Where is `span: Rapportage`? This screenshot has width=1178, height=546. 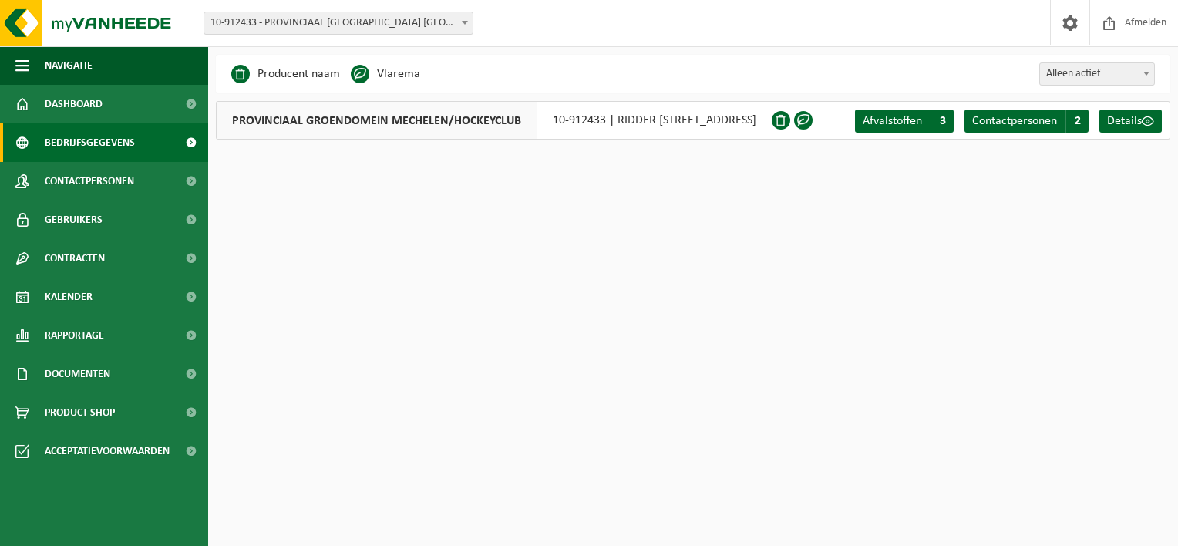 span: Rapportage is located at coordinates (74, 335).